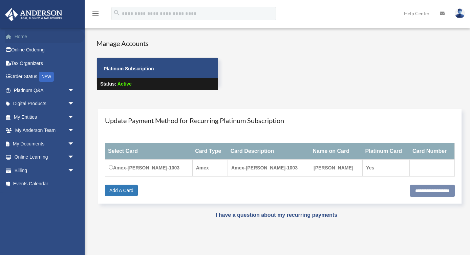 This screenshot has height=255, width=470. I want to click on th: Card Description, so click(268, 151).